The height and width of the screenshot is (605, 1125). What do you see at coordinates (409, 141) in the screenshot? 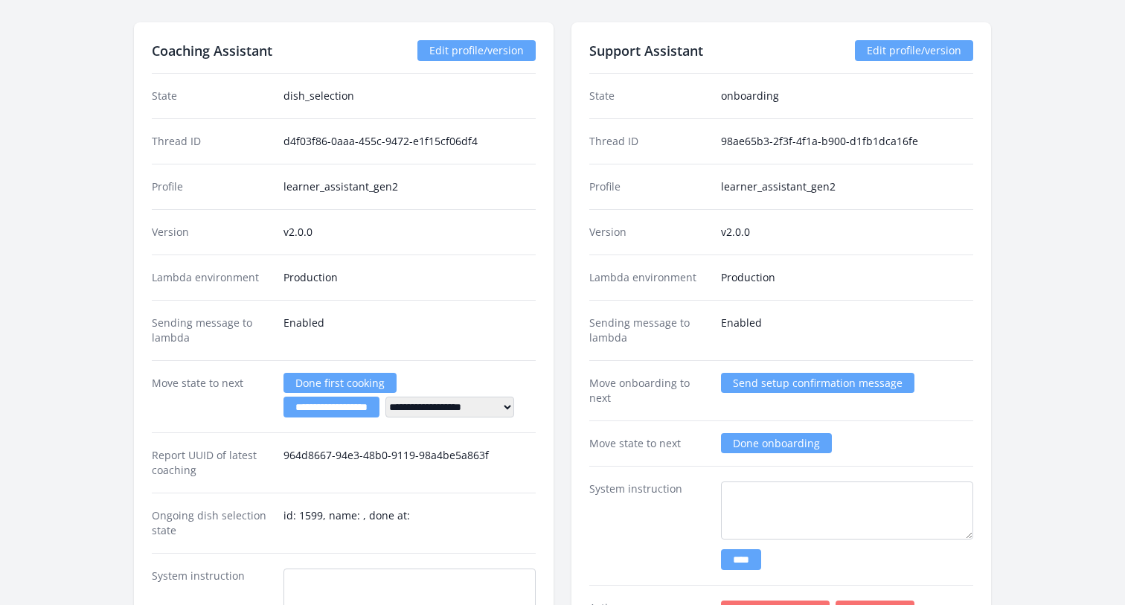
I see `dd: d4f03f86-0aaa-455c-9472-e1f15cf06df4` at bounding box center [409, 141].